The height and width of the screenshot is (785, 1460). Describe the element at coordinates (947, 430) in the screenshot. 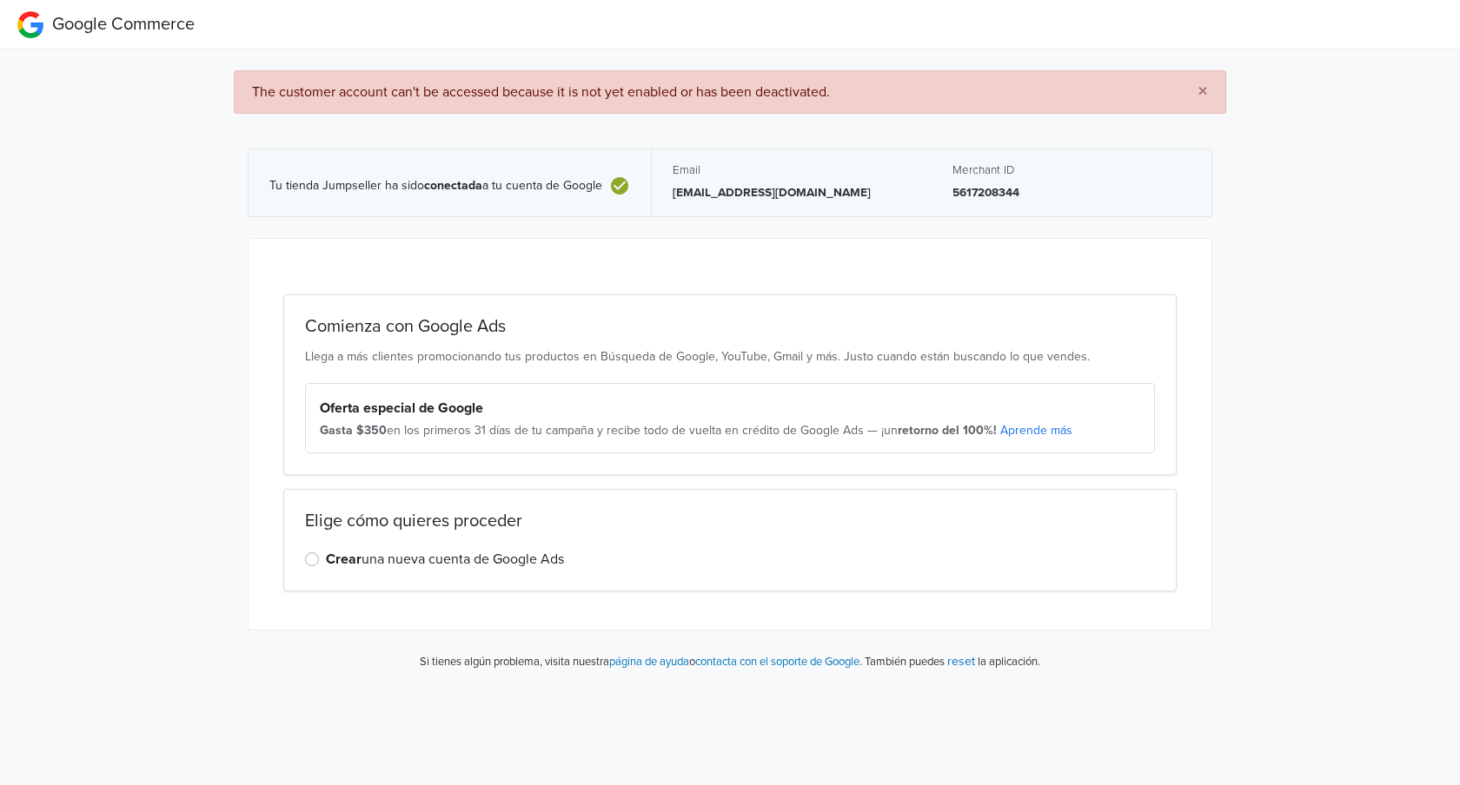

I see `strong: retorno del 100%!` at that location.